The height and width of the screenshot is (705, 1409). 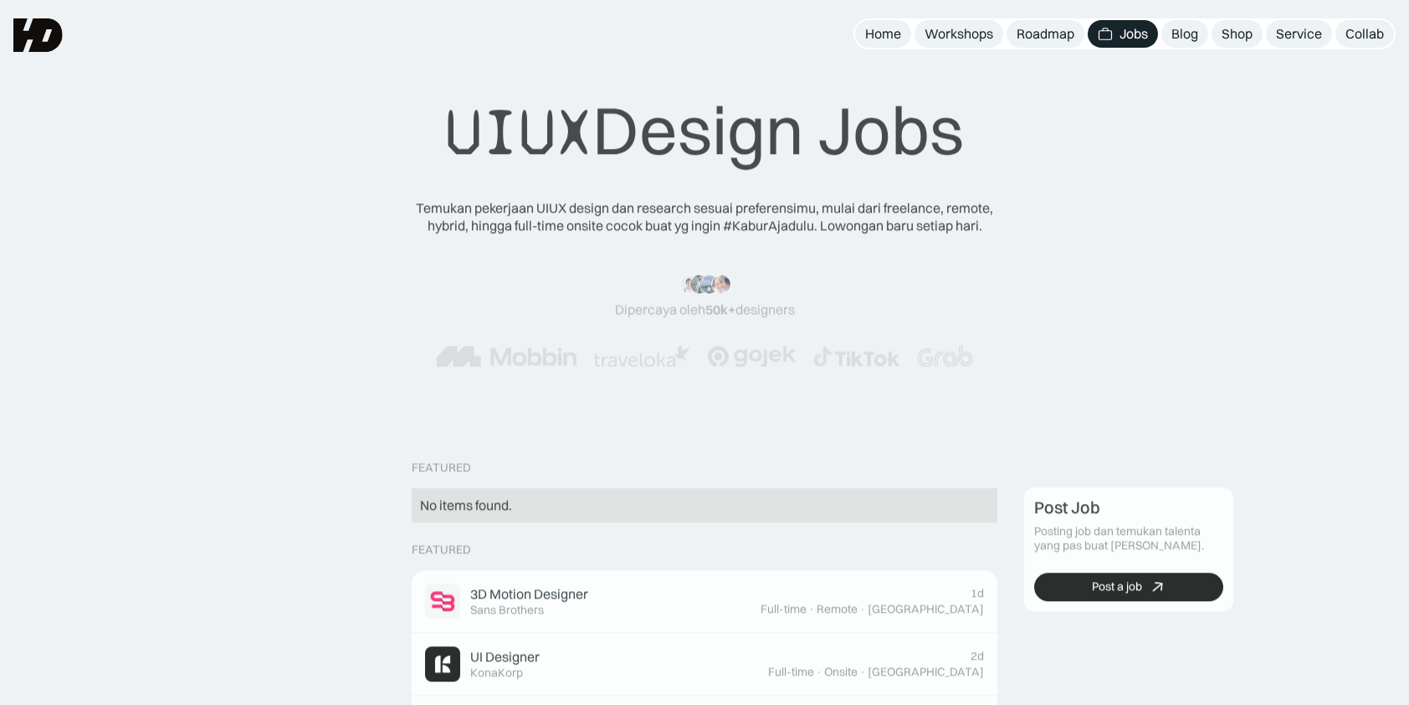 What do you see at coordinates (1237, 33) in the screenshot?
I see `a: Shop` at bounding box center [1237, 33].